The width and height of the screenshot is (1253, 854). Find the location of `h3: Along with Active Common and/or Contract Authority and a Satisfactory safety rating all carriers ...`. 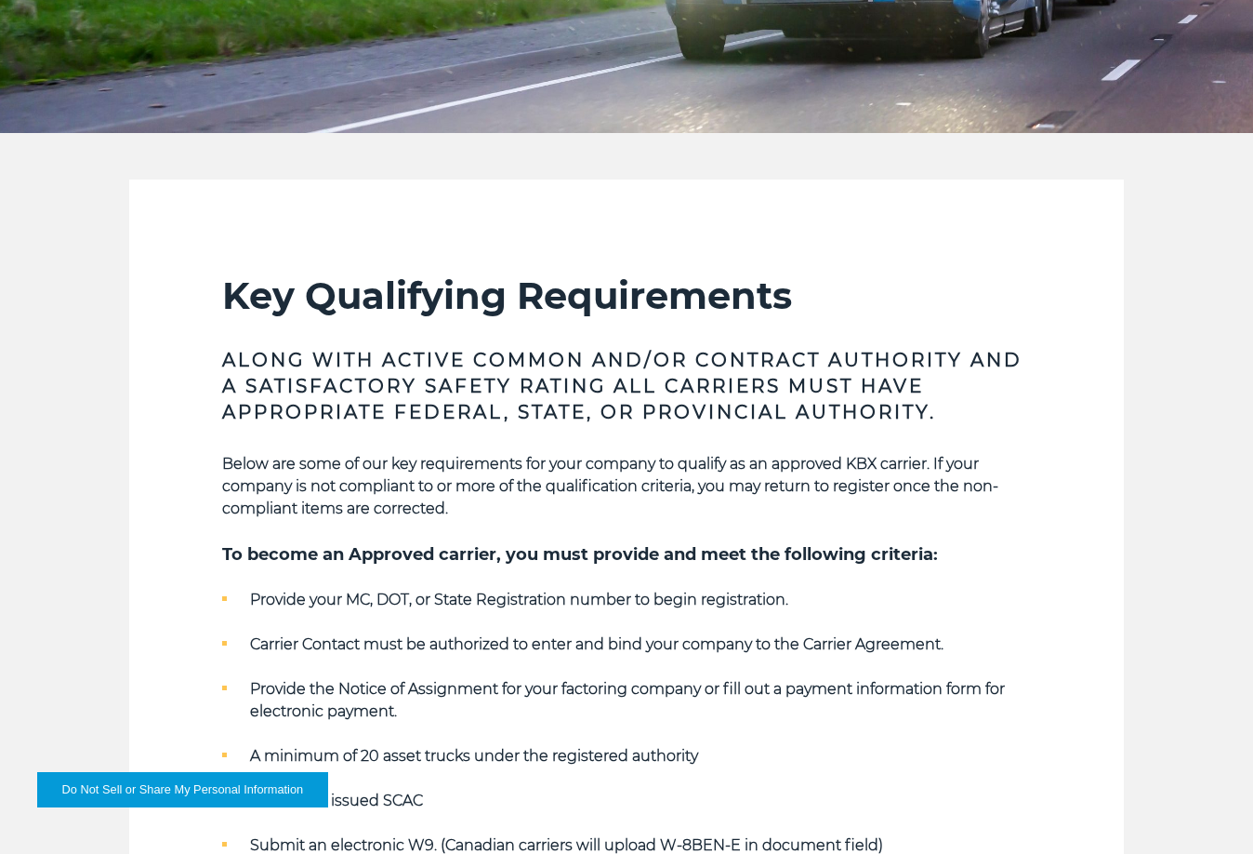

h3: Along with Active Common and/or Contract Authority and a Satisfactory safety rating all carriers ... is located at coordinates (627, 386).